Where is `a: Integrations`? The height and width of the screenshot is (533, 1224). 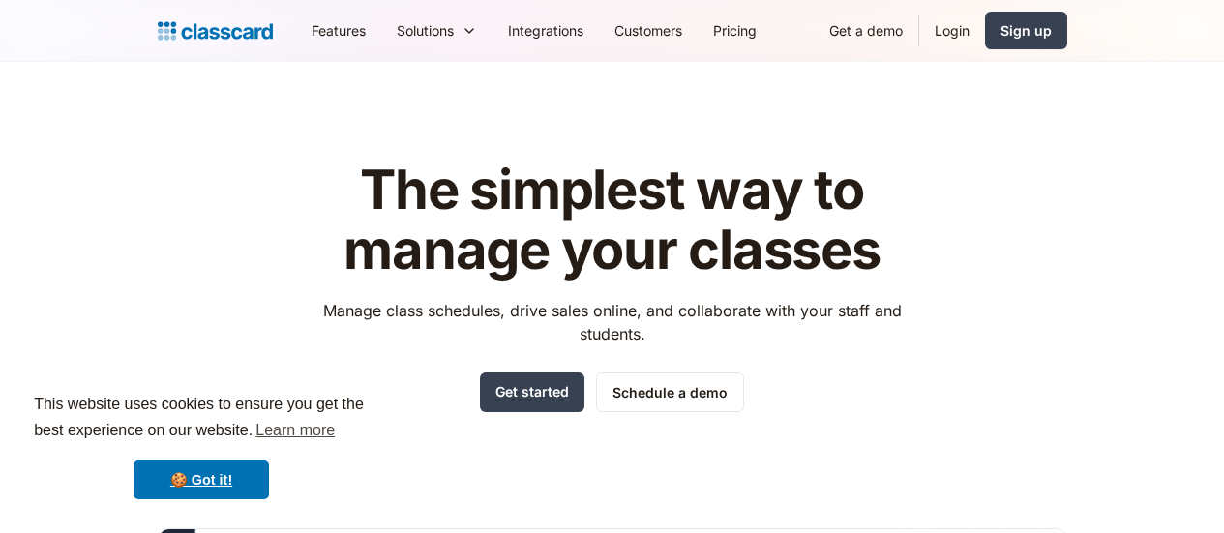
a: Integrations is located at coordinates (546, 30).